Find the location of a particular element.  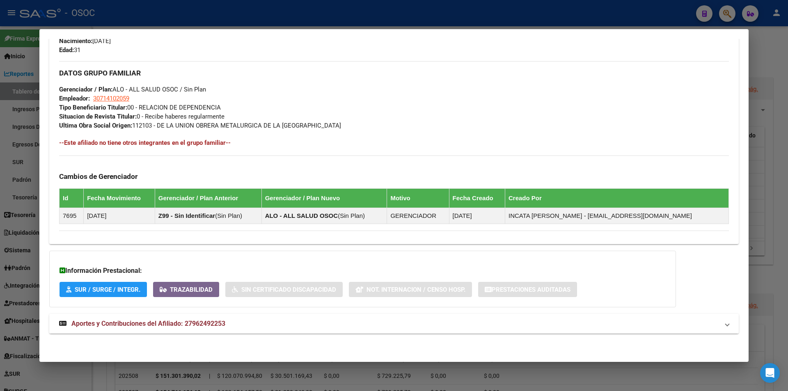

button: SUR / SURGE / INTEGR. is located at coordinates (103, 289).